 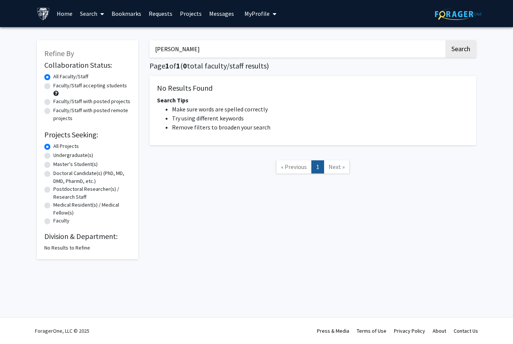 What do you see at coordinates (337, 167) in the screenshot?
I see `span: Next »` at bounding box center [337, 167].